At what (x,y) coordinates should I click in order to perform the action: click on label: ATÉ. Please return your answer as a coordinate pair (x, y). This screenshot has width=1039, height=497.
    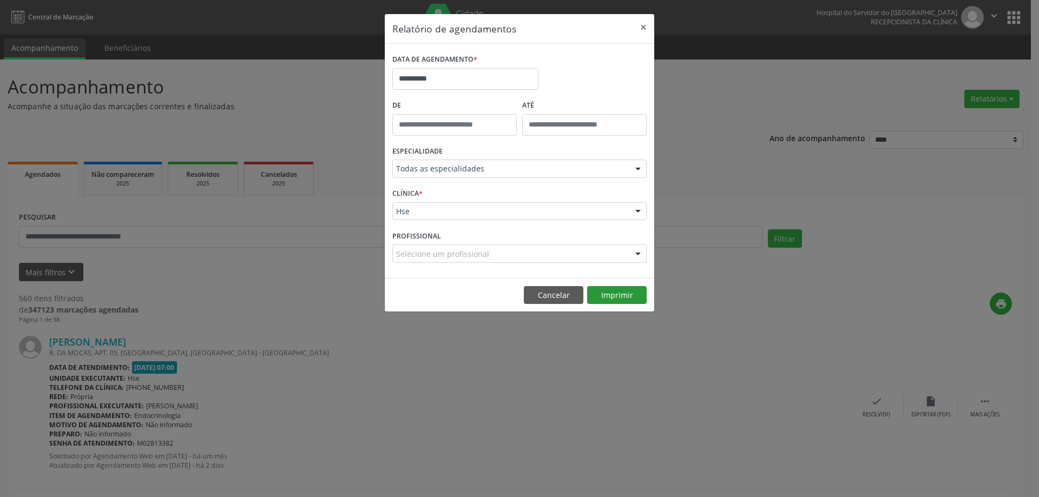
    Looking at the image, I should click on (584, 105).